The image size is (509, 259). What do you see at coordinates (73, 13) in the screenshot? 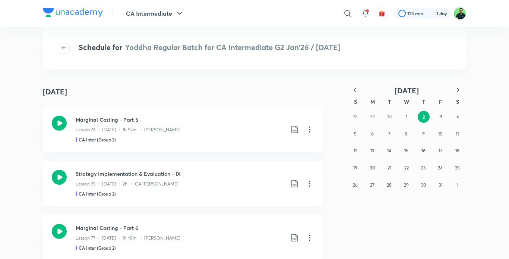
I see `img: Company Logo` at bounding box center [73, 13].